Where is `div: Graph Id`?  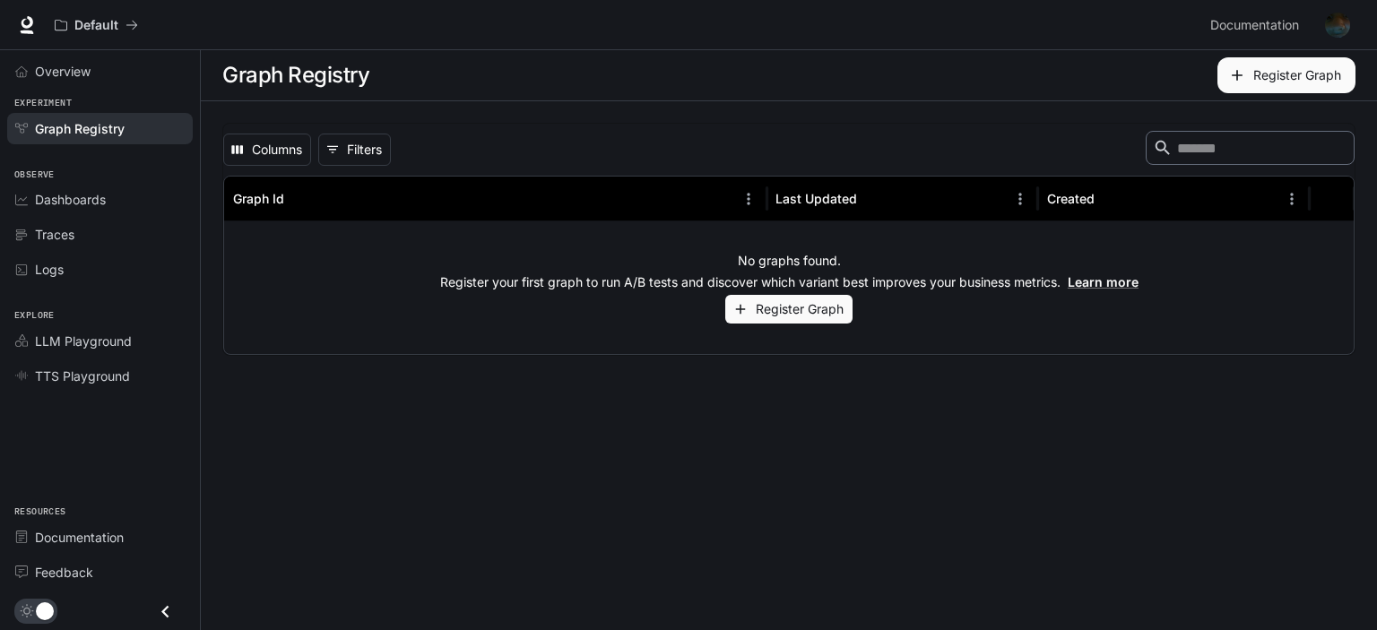 div: Graph Id is located at coordinates (258, 198).